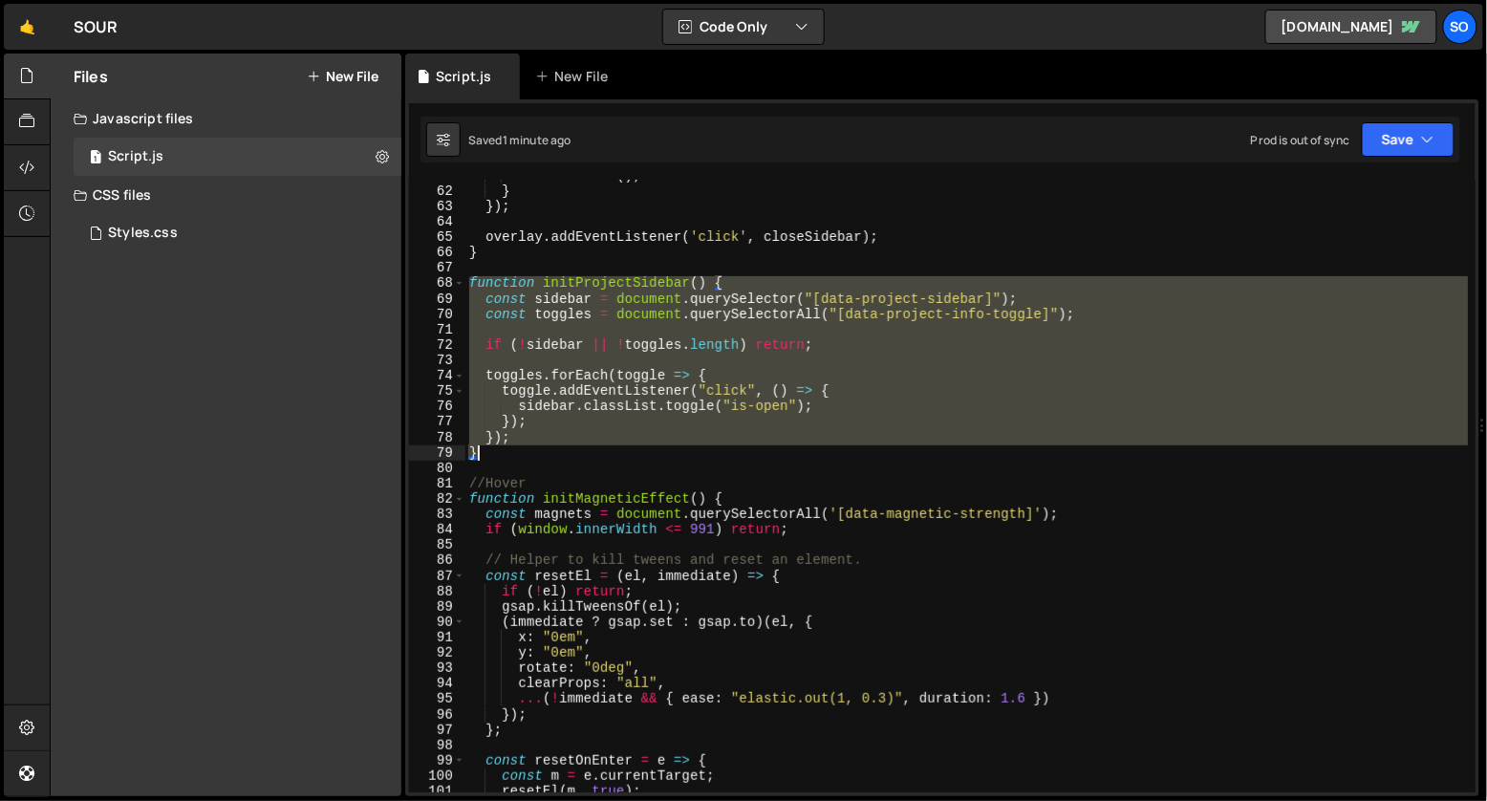 The image size is (1487, 801). I want to click on div: 90, so click(437, 622).